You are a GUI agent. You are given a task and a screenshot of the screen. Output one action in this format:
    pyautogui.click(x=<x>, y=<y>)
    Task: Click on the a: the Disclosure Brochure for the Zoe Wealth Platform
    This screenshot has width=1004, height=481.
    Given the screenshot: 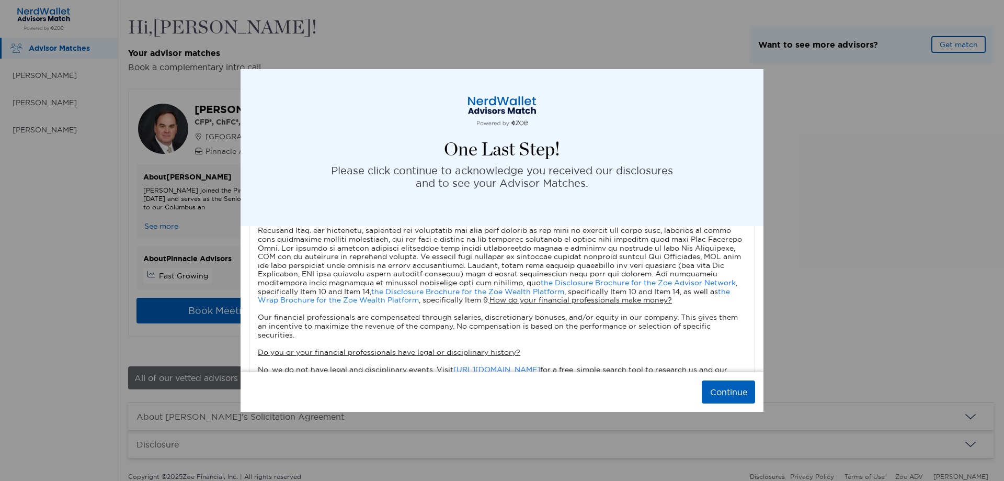 What is the action you would take?
    pyautogui.click(x=468, y=291)
    